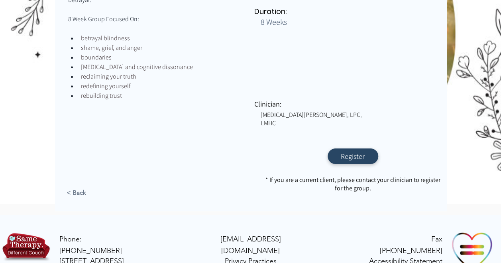 The height and width of the screenshot is (263, 501). What do you see at coordinates (268, 104) in the screenshot?
I see `span: Clinician:` at bounding box center [268, 104].